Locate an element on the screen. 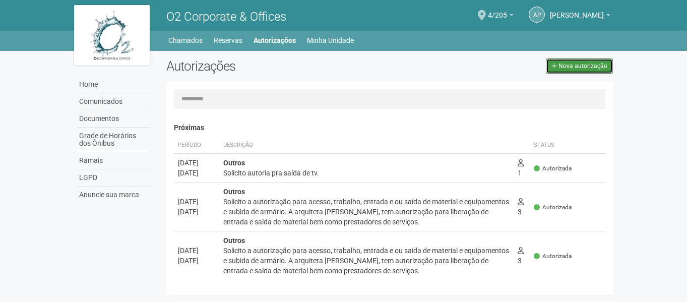 The width and height of the screenshot is (687, 302). div: Solicito autoria pra saída de tv. is located at coordinates (366, 173).